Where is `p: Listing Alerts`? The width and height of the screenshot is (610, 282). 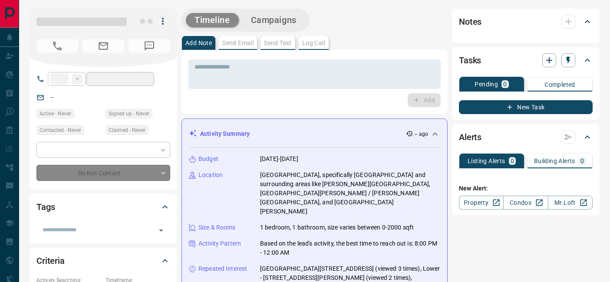
p: Listing Alerts is located at coordinates (486, 161).